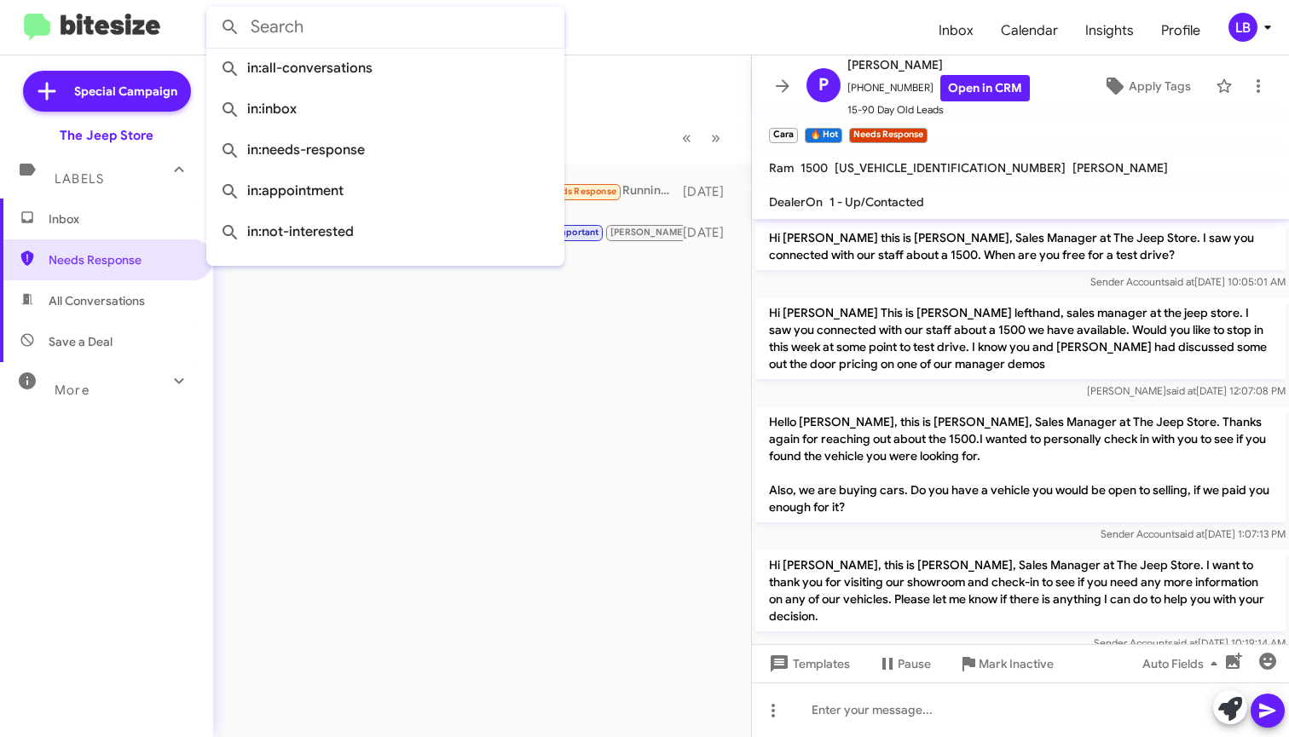  I want to click on button: Previous, so click(686, 137).